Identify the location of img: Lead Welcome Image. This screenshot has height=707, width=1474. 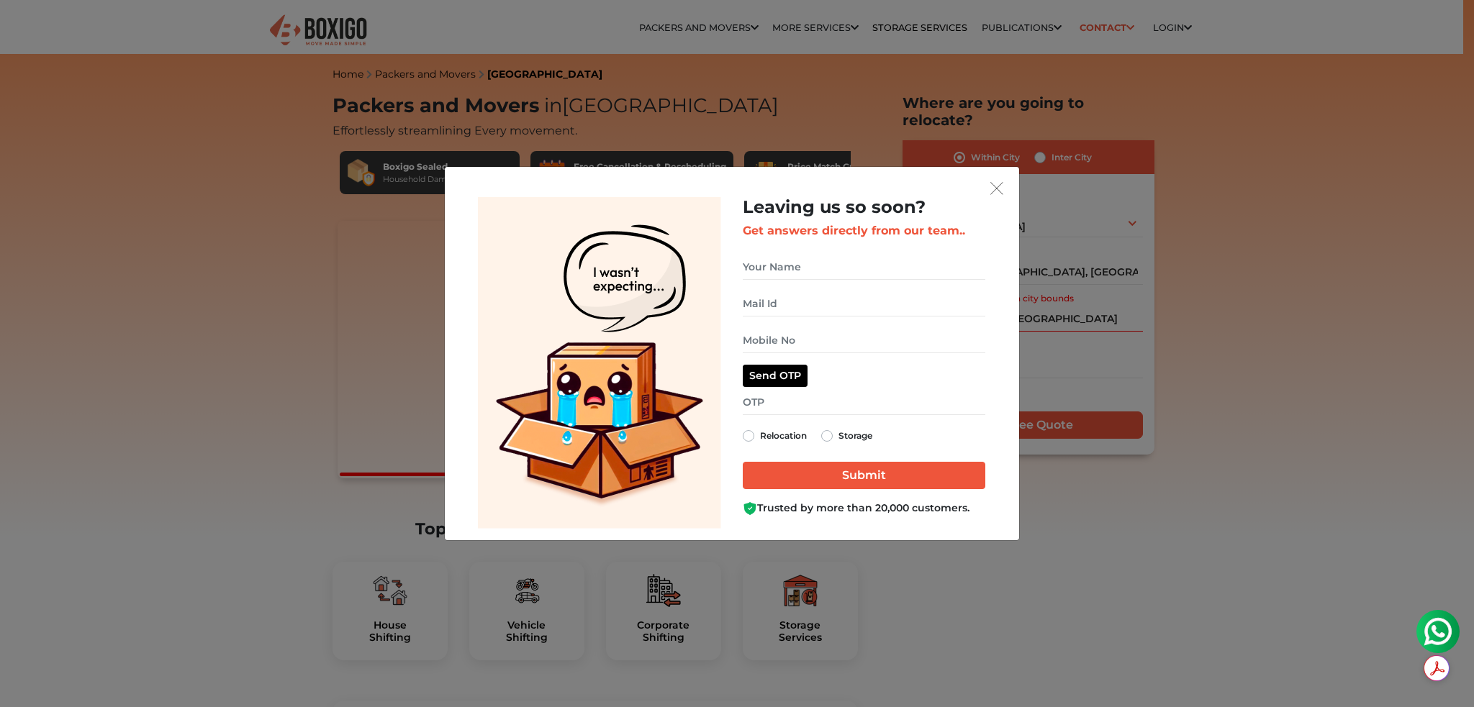
(600, 363).